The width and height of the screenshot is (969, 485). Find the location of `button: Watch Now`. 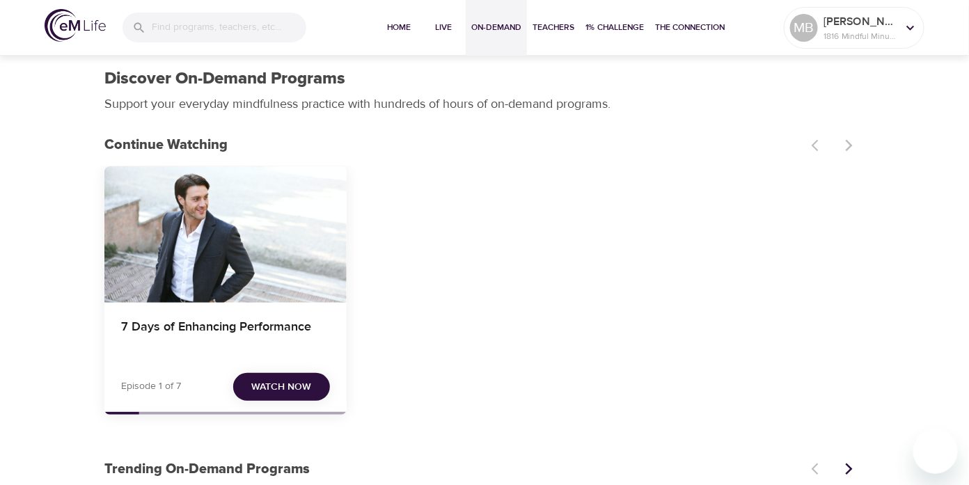

button: Watch Now is located at coordinates (281, 387).